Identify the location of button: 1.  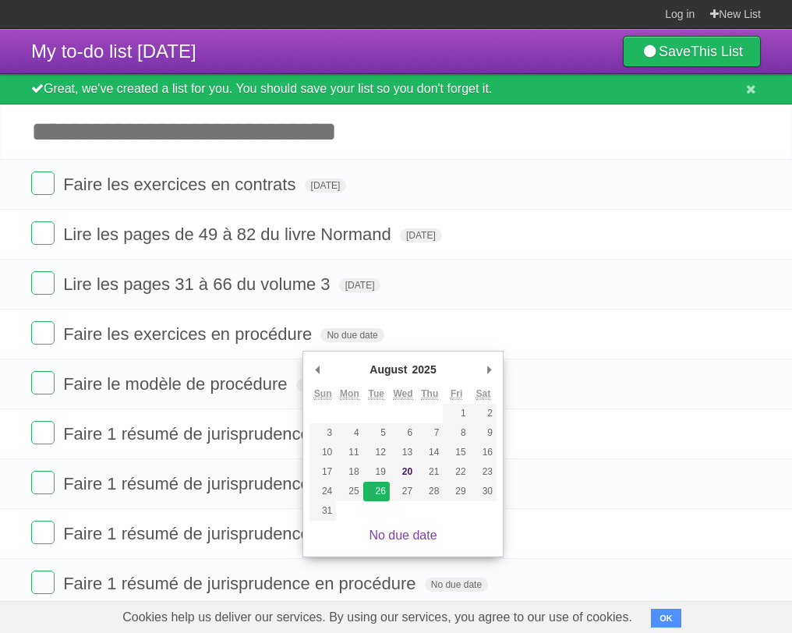
(456, 413).